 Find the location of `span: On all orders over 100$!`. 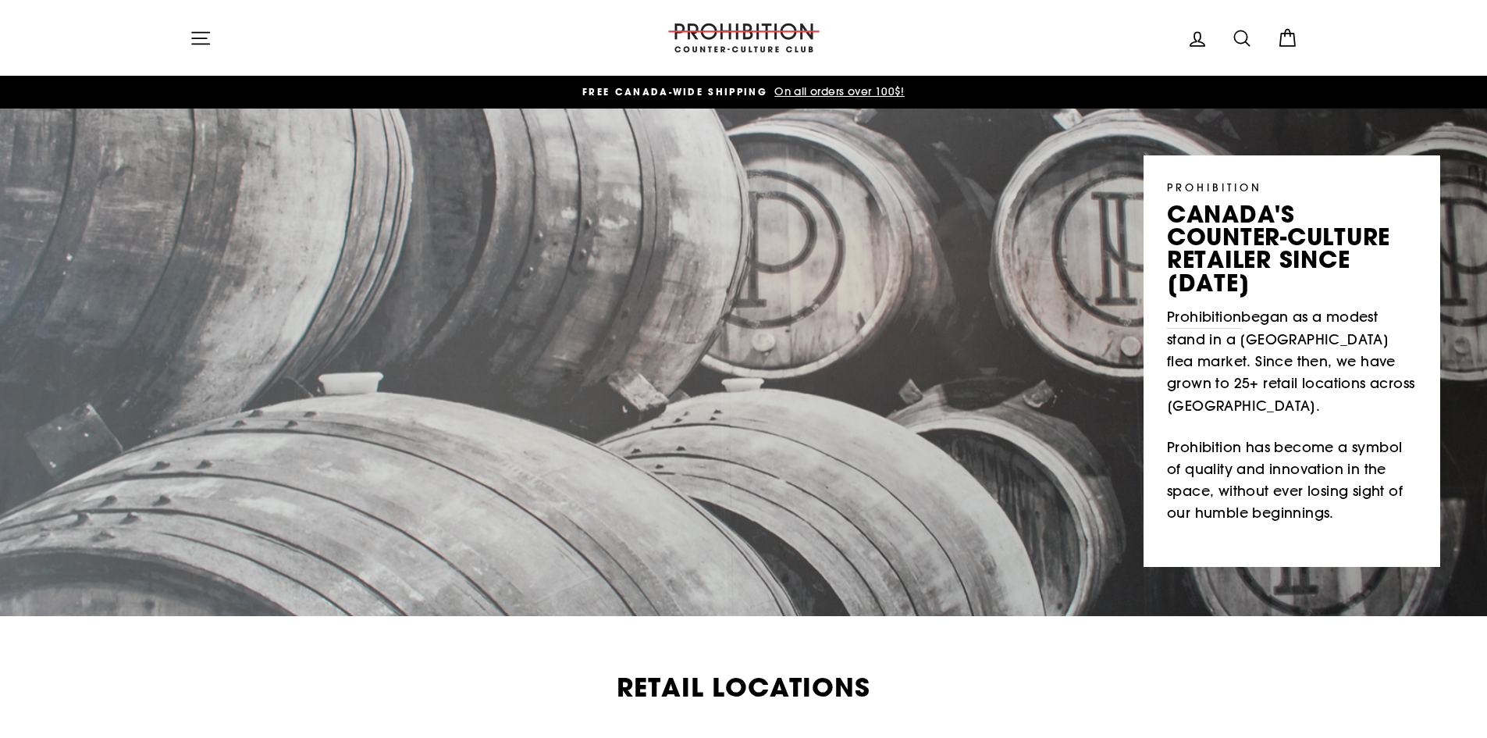

span: On all orders over 100$! is located at coordinates (838, 91).